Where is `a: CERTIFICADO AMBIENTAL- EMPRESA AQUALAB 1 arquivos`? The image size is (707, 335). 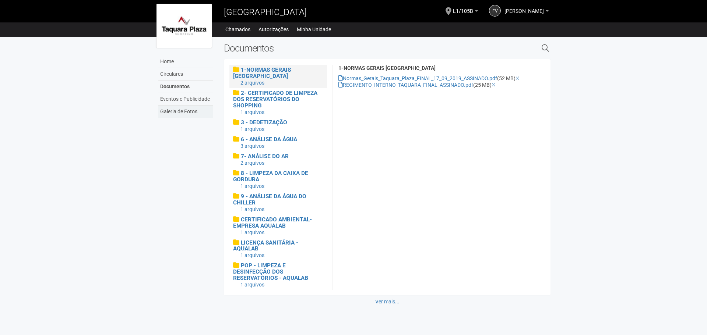
a: CERTIFICADO AMBIENTAL- EMPRESA AQUALAB 1 arquivos is located at coordinates (278, 226).